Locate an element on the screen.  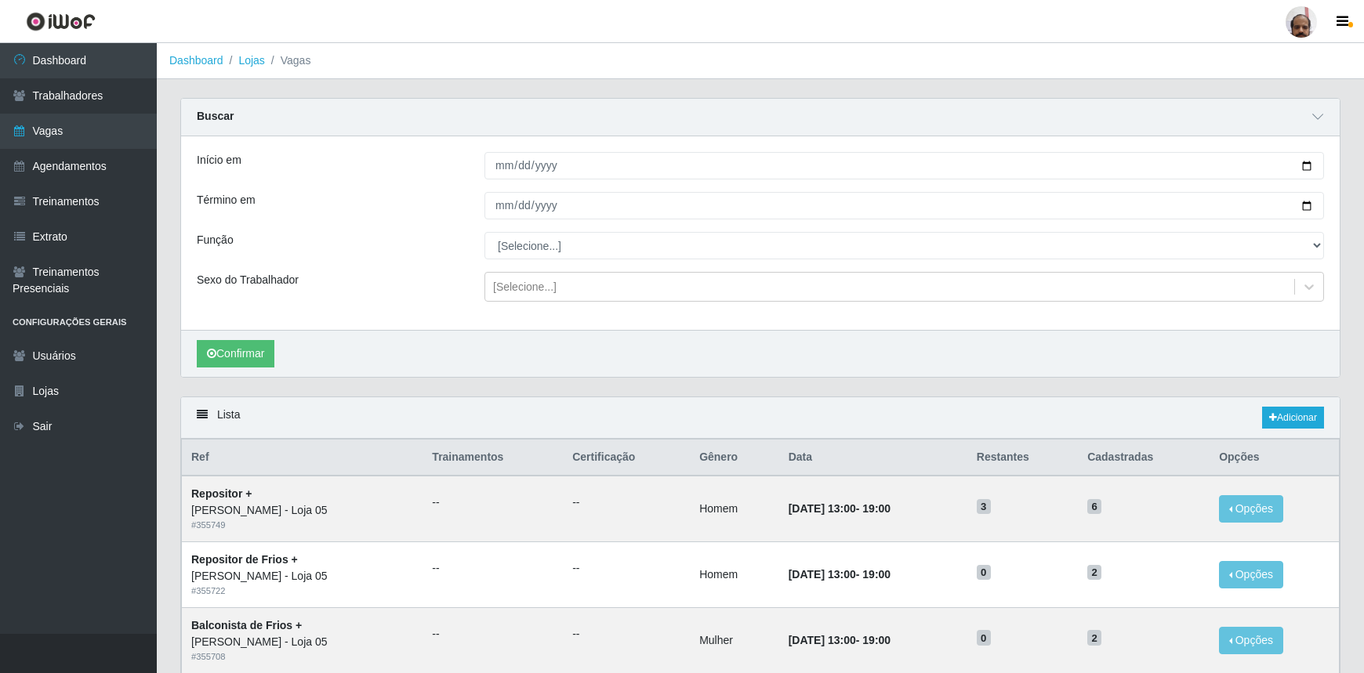
div: # 355749 is located at coordinates (302, 525).